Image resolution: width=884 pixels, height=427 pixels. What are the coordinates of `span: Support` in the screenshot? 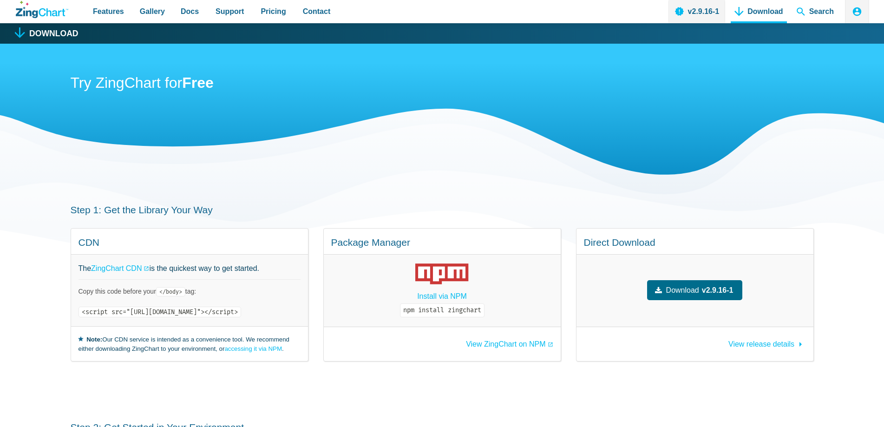 It's located at (230, 11).